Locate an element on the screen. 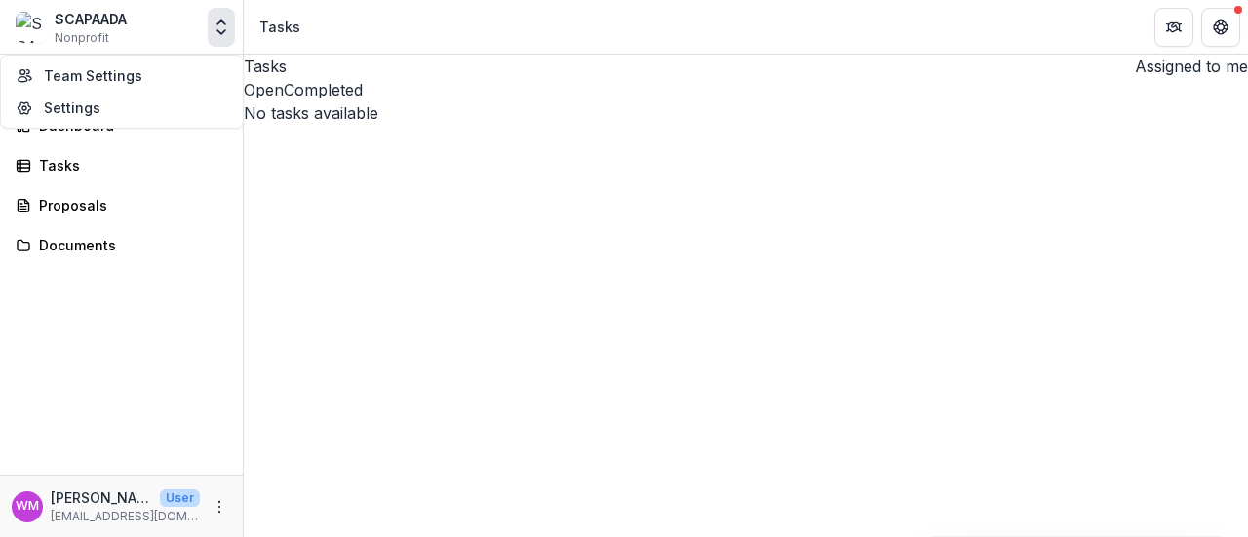  a: Documents is located at coordinates (121, 245).